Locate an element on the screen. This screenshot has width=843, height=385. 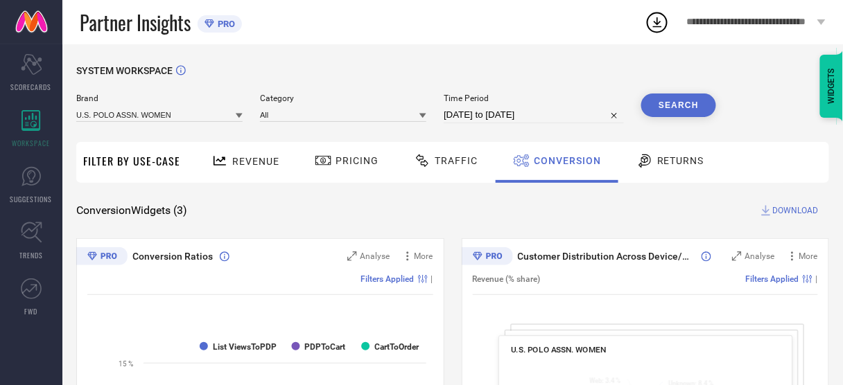
span: TRENDS is located at coordinates (31, 255).